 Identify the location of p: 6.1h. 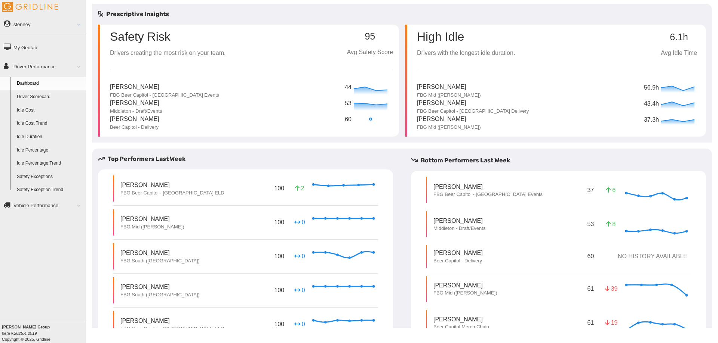
(678, 37).